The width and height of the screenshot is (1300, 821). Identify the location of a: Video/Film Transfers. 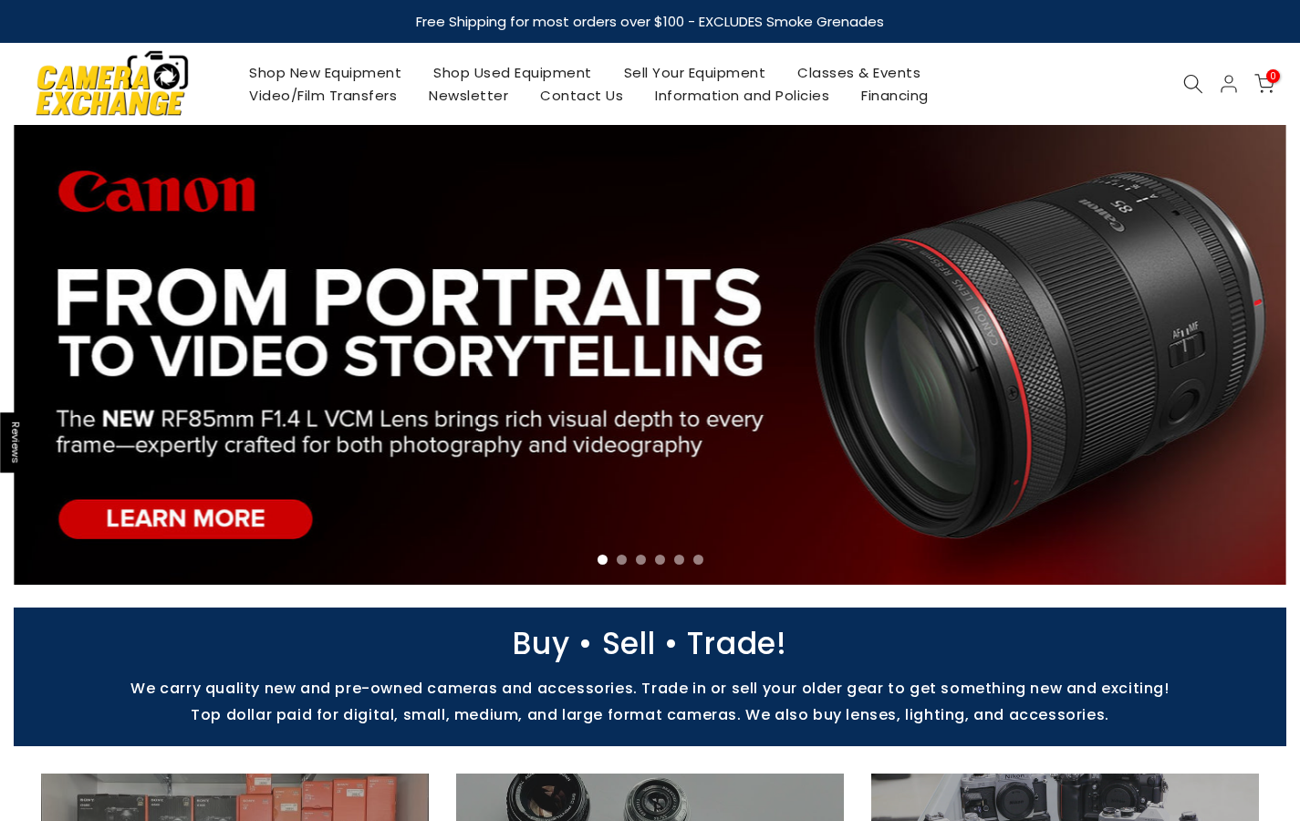
(323, 95).